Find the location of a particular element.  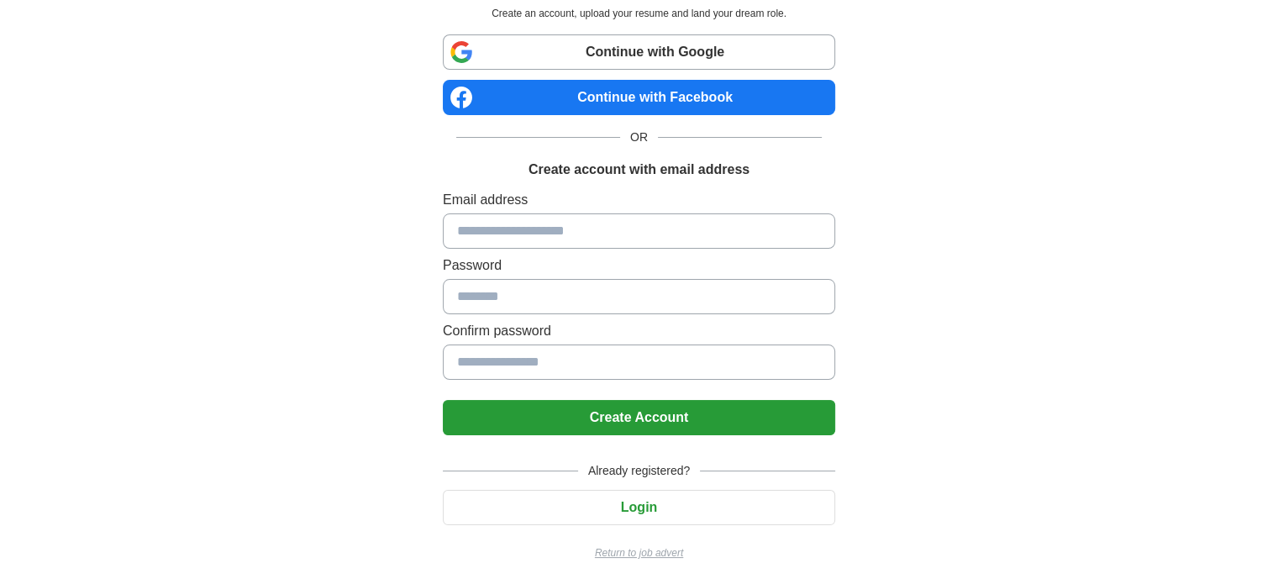

label: Email address is located at coordinates (639, 200).